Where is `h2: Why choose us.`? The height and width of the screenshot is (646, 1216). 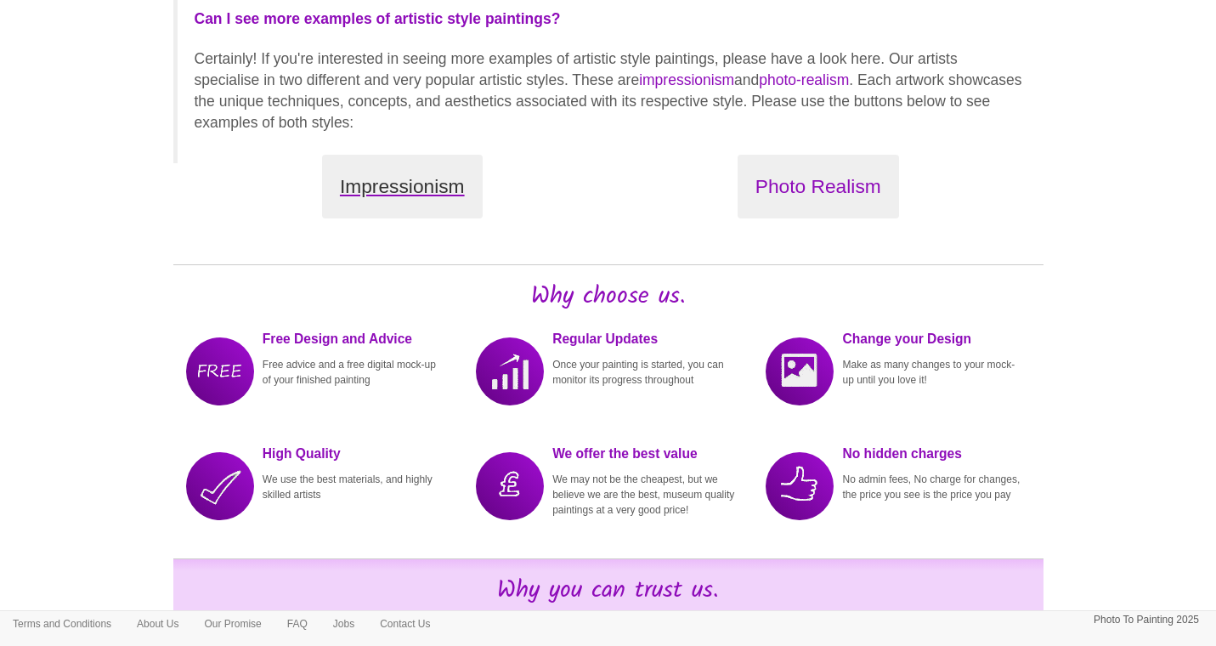 h2: Why choose us. is located at coordinates (609, 297).